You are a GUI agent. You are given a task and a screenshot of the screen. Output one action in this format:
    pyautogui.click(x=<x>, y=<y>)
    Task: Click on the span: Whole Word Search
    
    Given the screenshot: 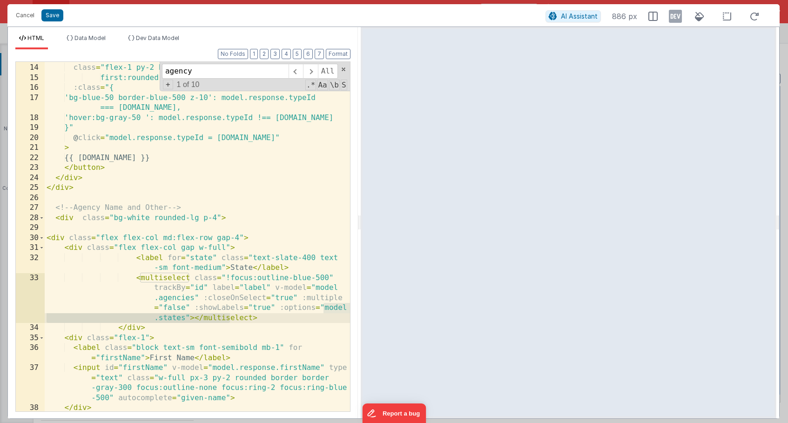 What is the action you would take?
    pyautogui.click(x=334, y=85)
    